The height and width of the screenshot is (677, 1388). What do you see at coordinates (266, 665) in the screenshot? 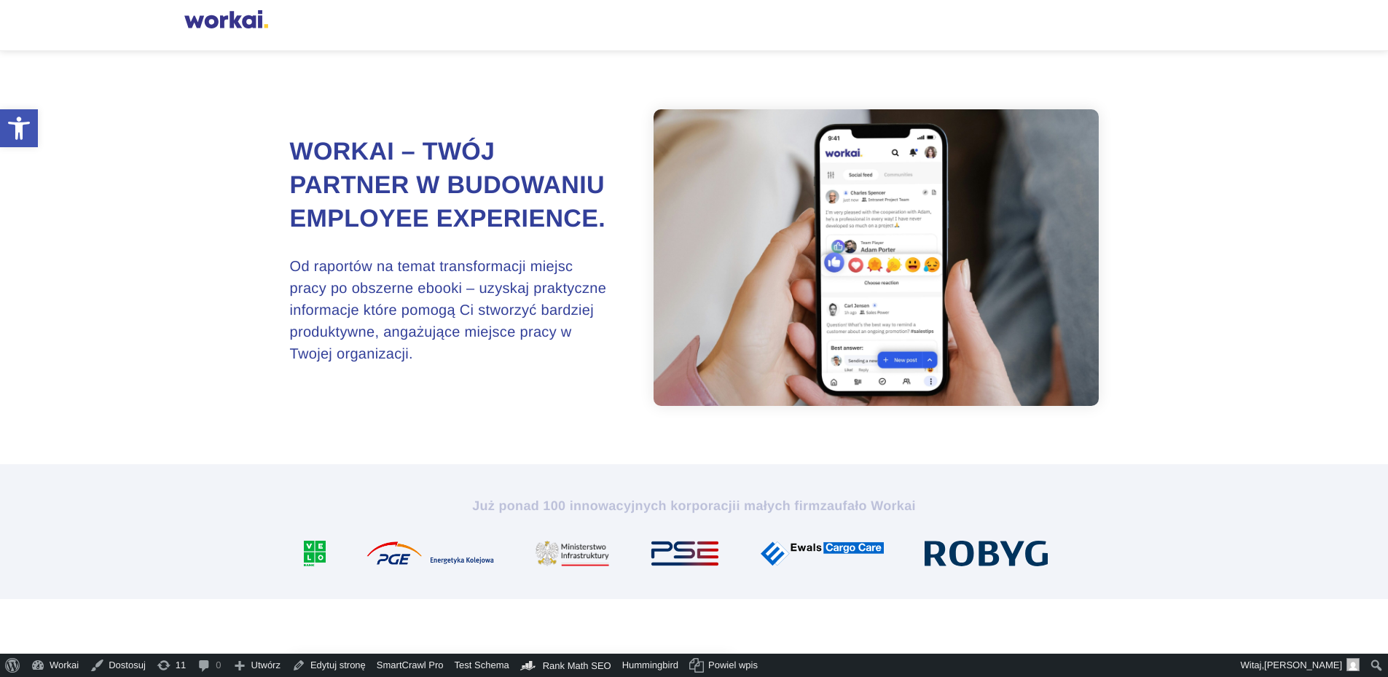
I see `span: Utwórz` at bounding box center [266, 665].